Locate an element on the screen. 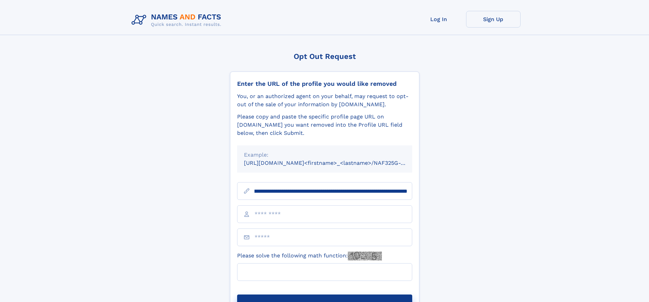  label: Please solve the following math function: is located at coordinates (309, 256).